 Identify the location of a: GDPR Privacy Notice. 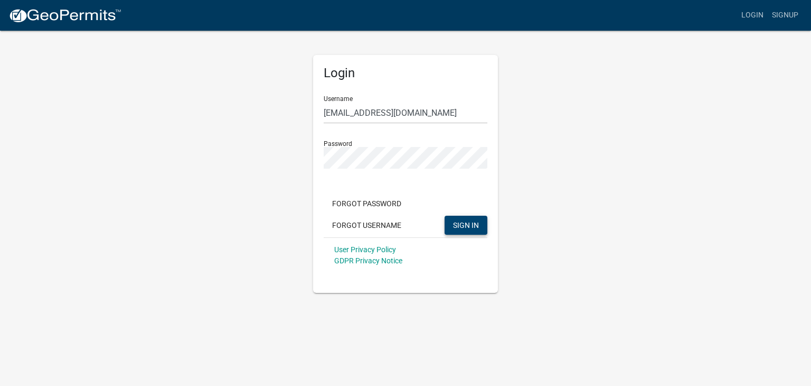
(368, 260).